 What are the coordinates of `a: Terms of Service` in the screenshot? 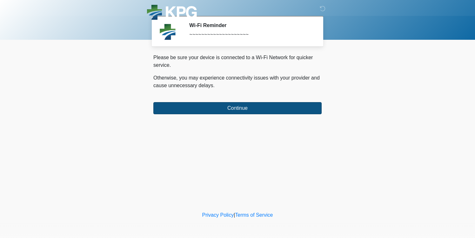 It's located at (254, 215).